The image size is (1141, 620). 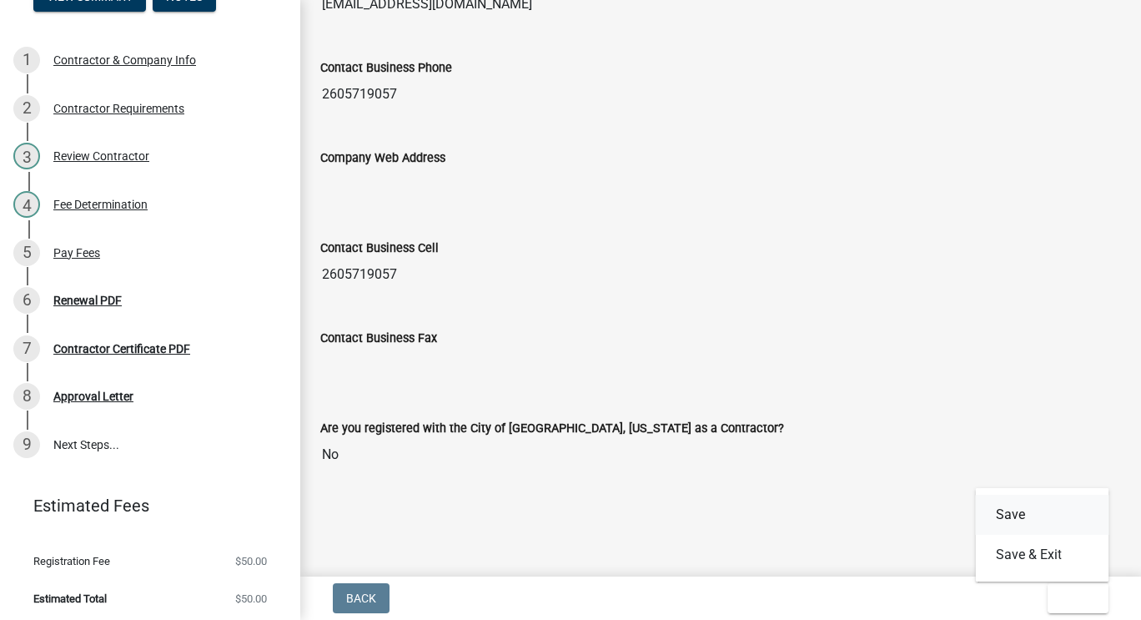 What do you see at coordinates (1077, 598) in the screenshot?
I see `button: Exit` at bounding box center [1077, 598].